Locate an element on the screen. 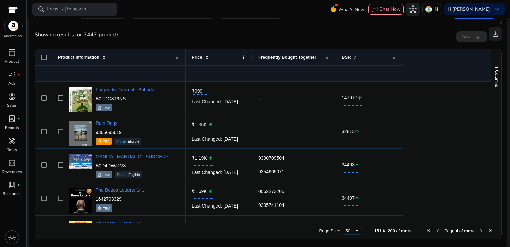 The height and width of the screenshot is (247, 510). p: Developers is located at coordinates (12, 171).